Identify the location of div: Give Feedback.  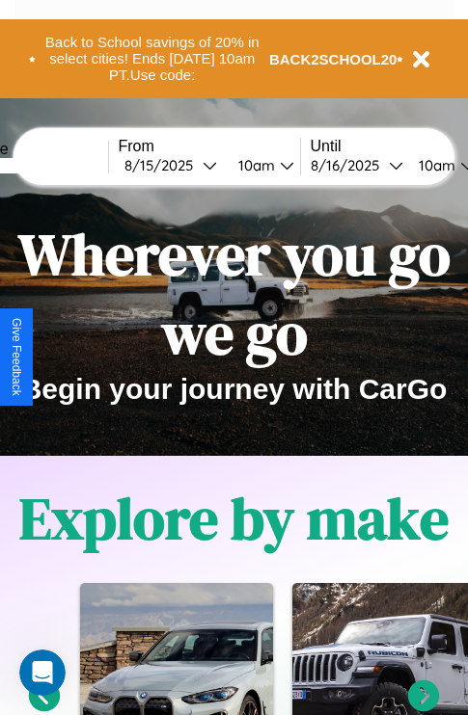
(16, 357).